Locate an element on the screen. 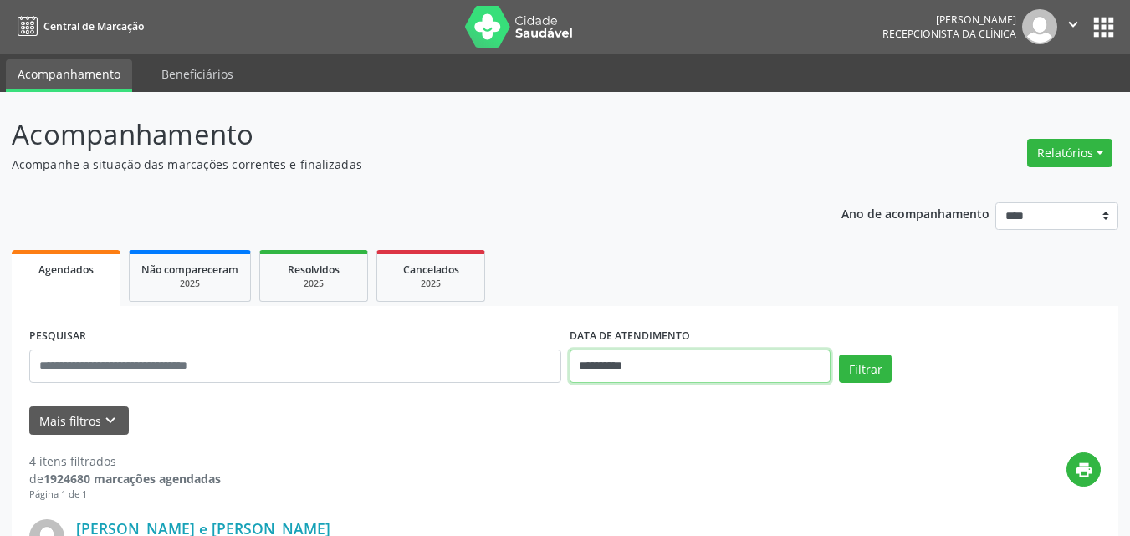 This screenshot has width=1130, height=536. strong: 1924680 marcações agendadas is located at coordinates (132, 479).